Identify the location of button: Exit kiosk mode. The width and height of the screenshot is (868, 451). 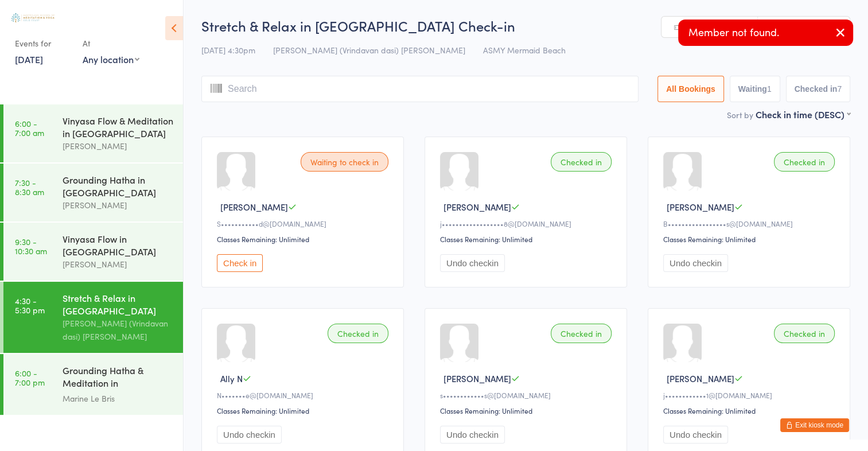
(815, 425).